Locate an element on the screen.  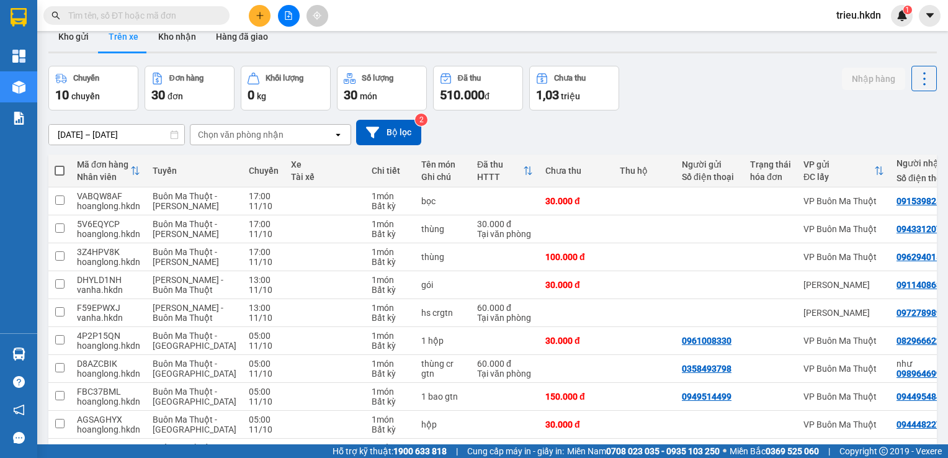
span: Cung cấp máy in - giấy in: is located at coordinates (516, 451).